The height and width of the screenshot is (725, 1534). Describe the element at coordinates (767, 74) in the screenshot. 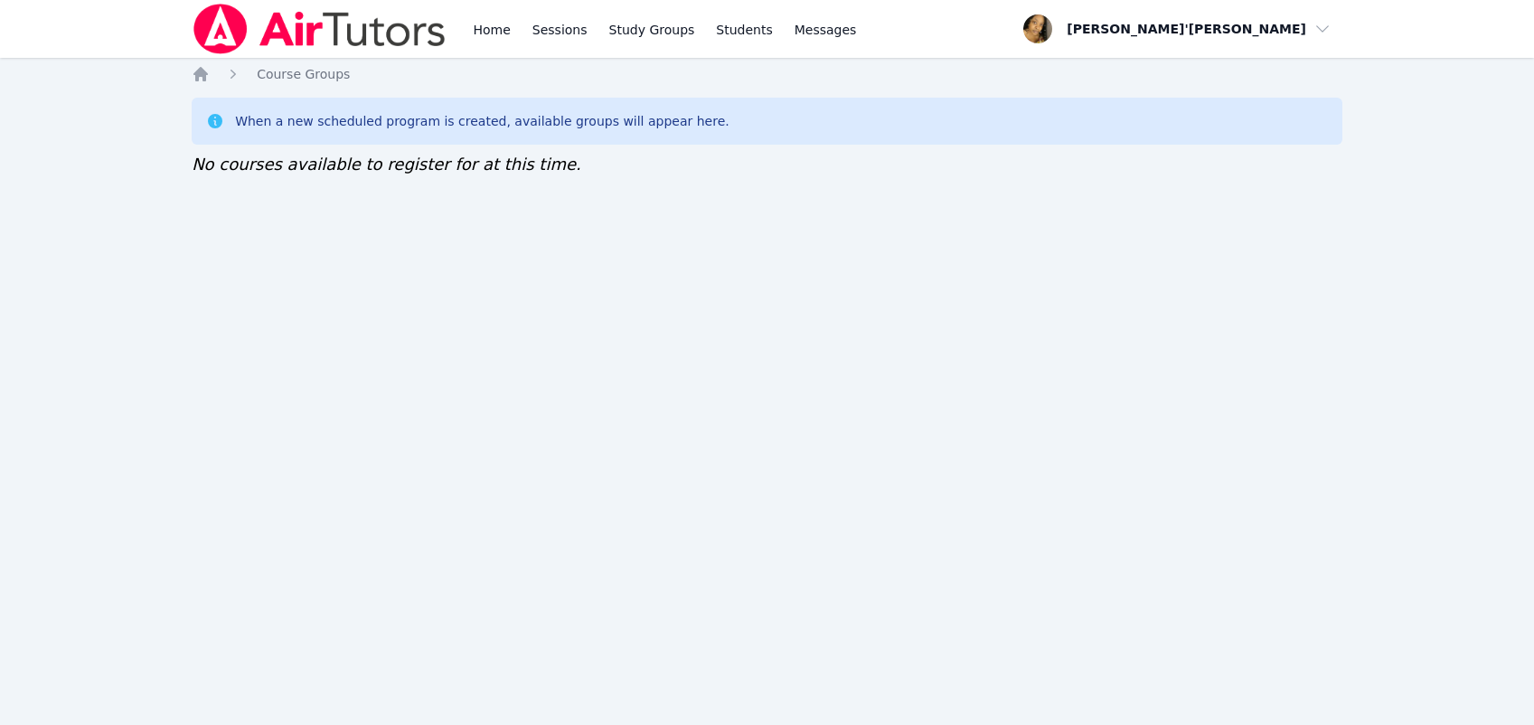

I see `nav: Breadcrumb` at that location.